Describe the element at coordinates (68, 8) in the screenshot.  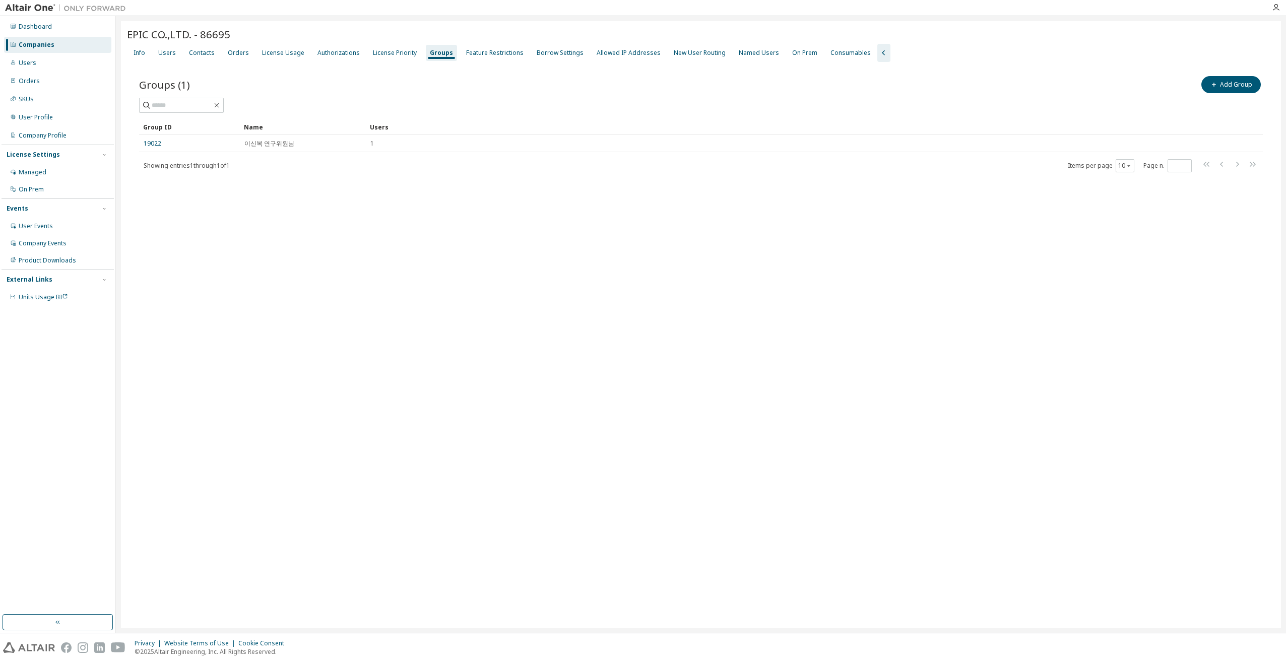
I see `img: Altair One` at that location.